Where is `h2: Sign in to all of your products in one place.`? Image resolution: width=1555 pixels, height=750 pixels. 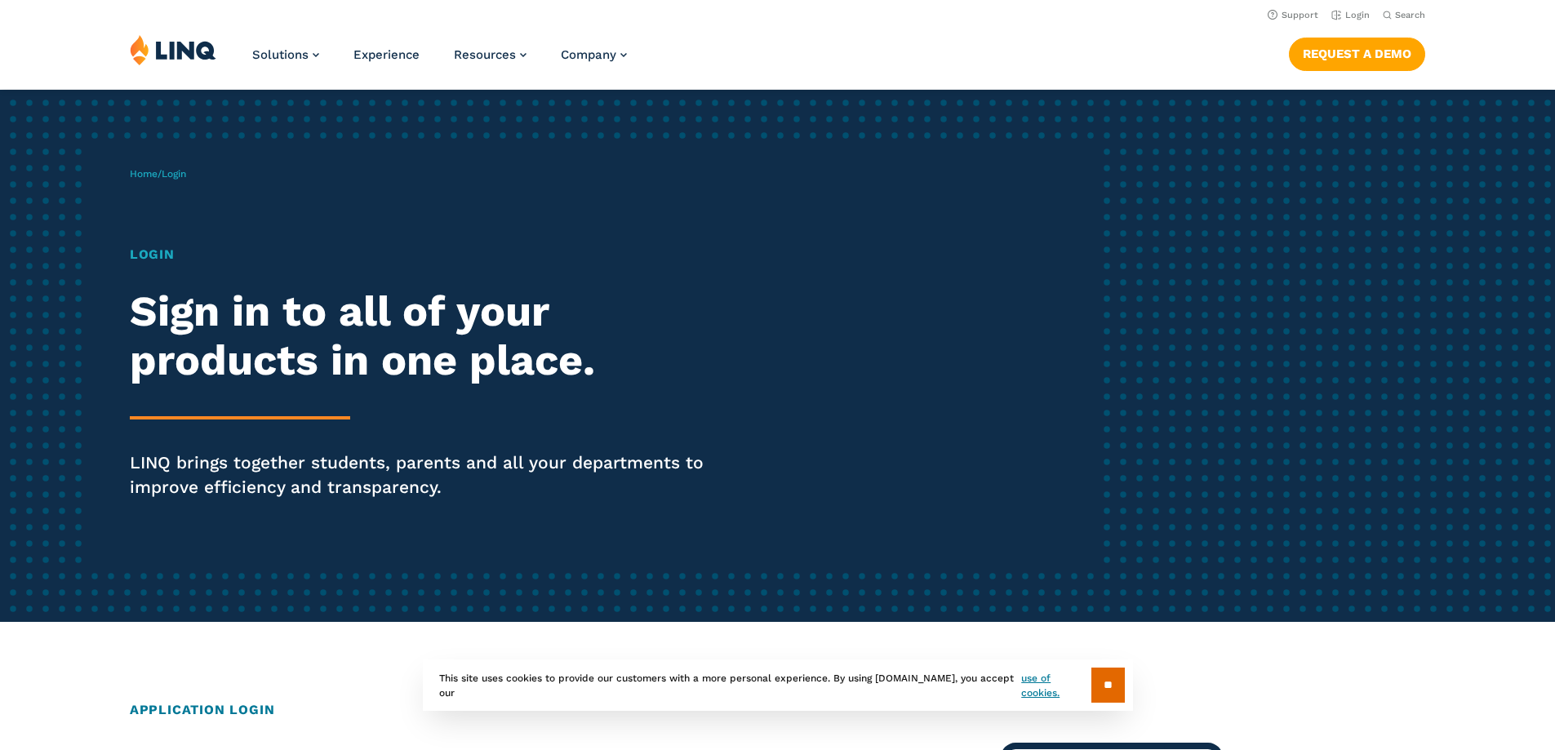
h2: Sign in to all of your products in one place. is located at coordinates (429, 336).